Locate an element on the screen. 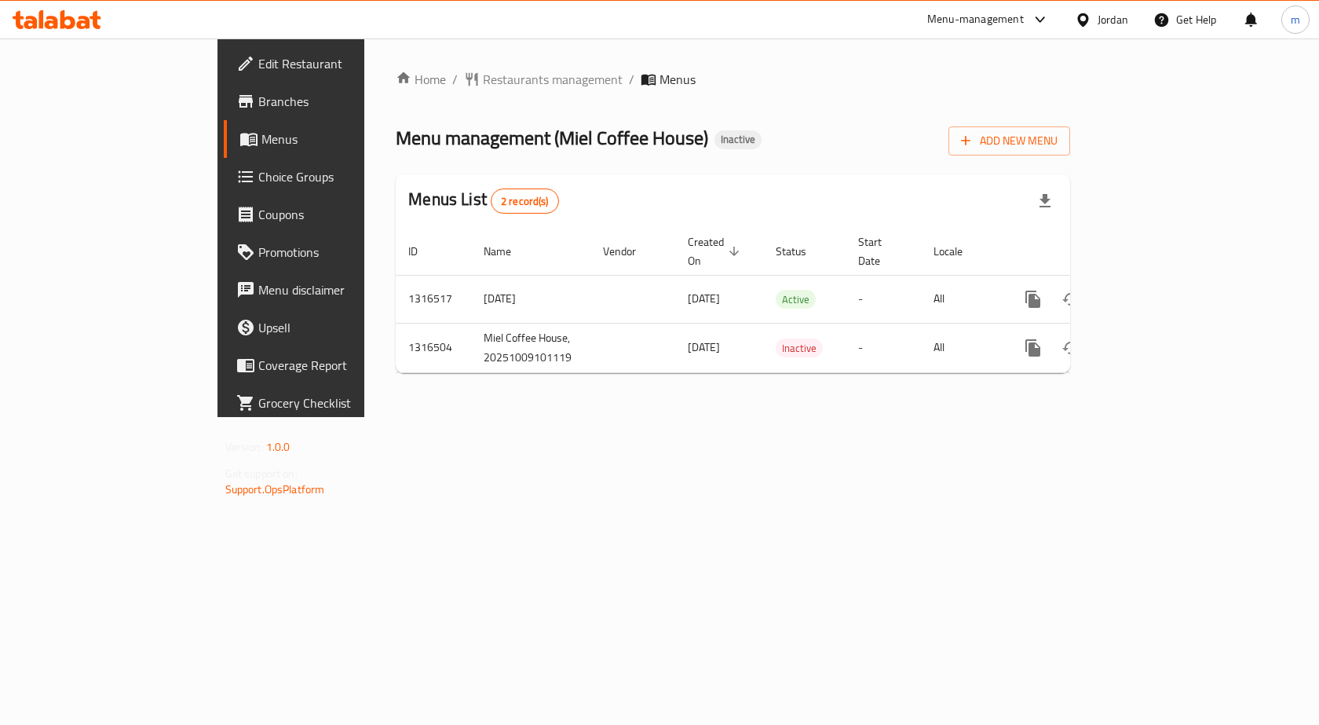  a: Menu disclaimer is located at coordinates (331, 290).